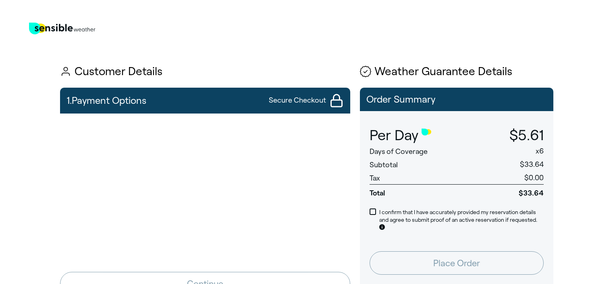 The height and width of the screenshot is (284, 613). What do you see at coordinates (384, 165) in the screenshot?
I see `span: Subtotal` at bounding box center [384, 165].